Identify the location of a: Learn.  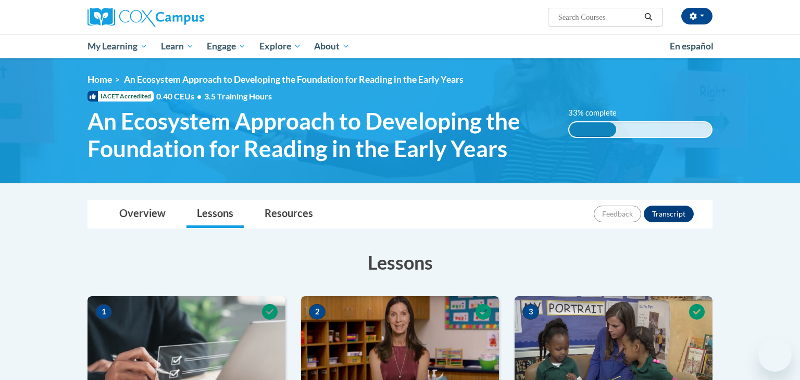
(177, 46).